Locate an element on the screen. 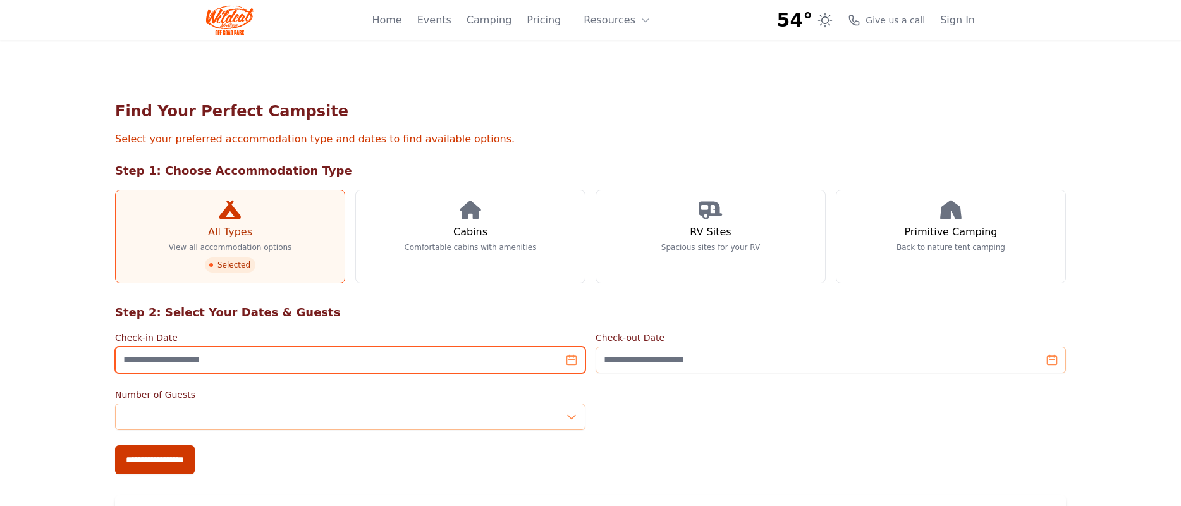 This screenshot has width=1181, height=506. a: RV Sites Spacious sites for your RV is located at coordinates (711, 236).